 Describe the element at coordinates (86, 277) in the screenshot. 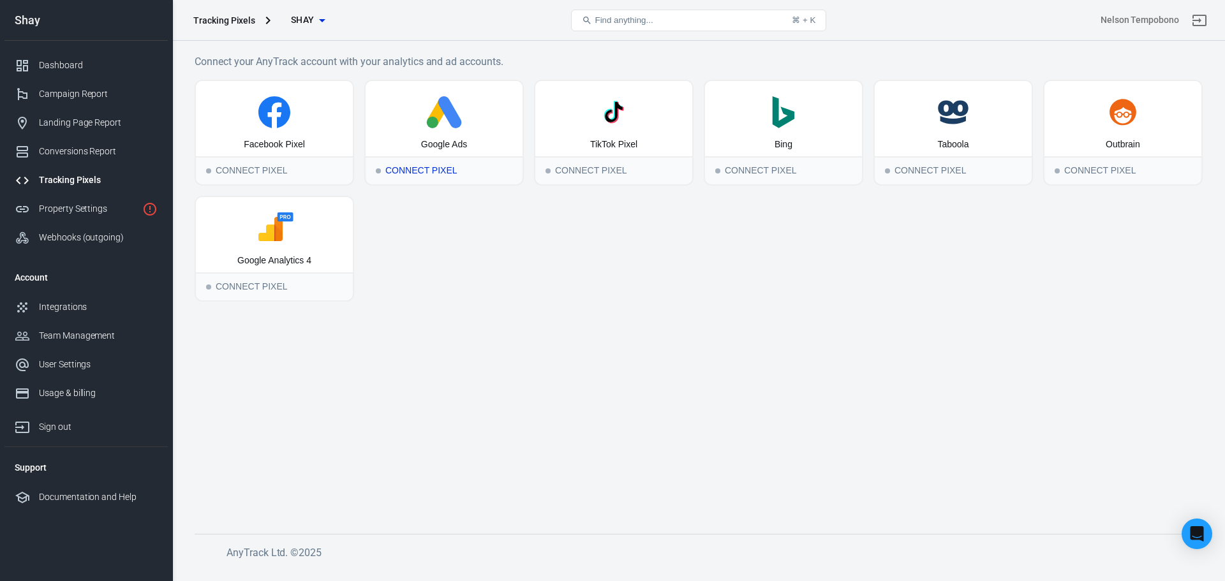

I see `li: Account` at that location.